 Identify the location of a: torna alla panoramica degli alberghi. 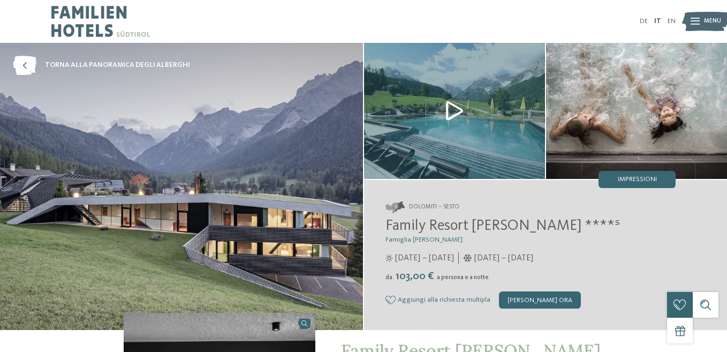
(101, 65).